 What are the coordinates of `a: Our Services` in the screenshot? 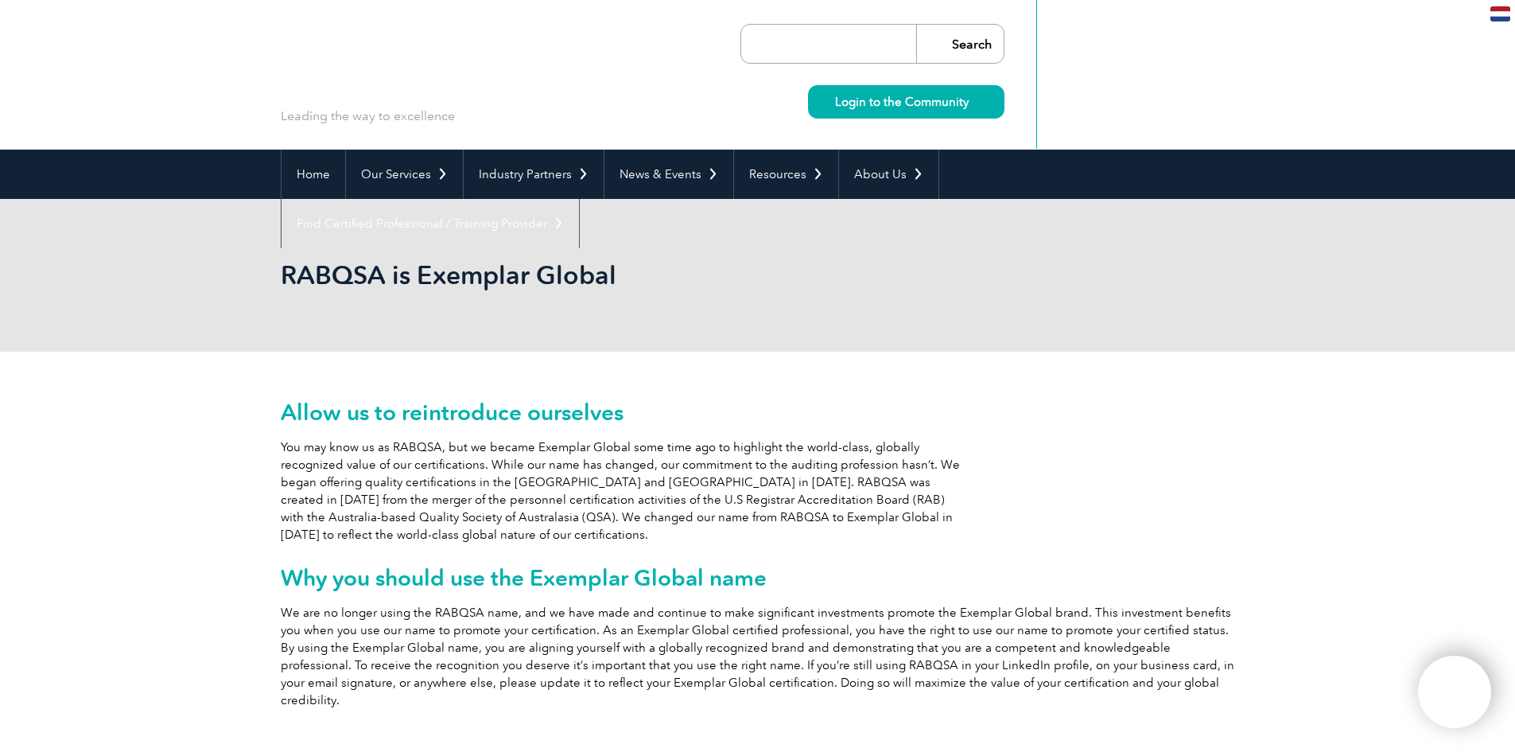 It's located at (404, 174).